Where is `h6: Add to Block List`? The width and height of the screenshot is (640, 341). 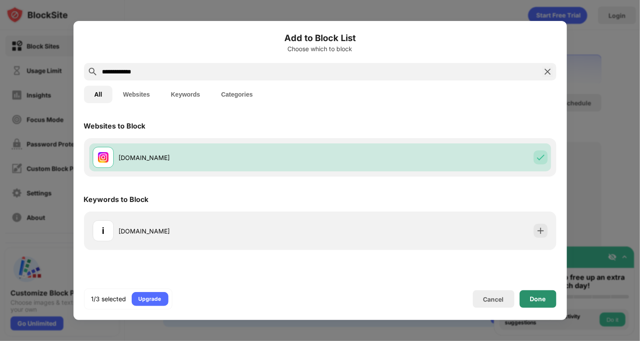 h6: Add to Block List is located at coordinates (320, 38).